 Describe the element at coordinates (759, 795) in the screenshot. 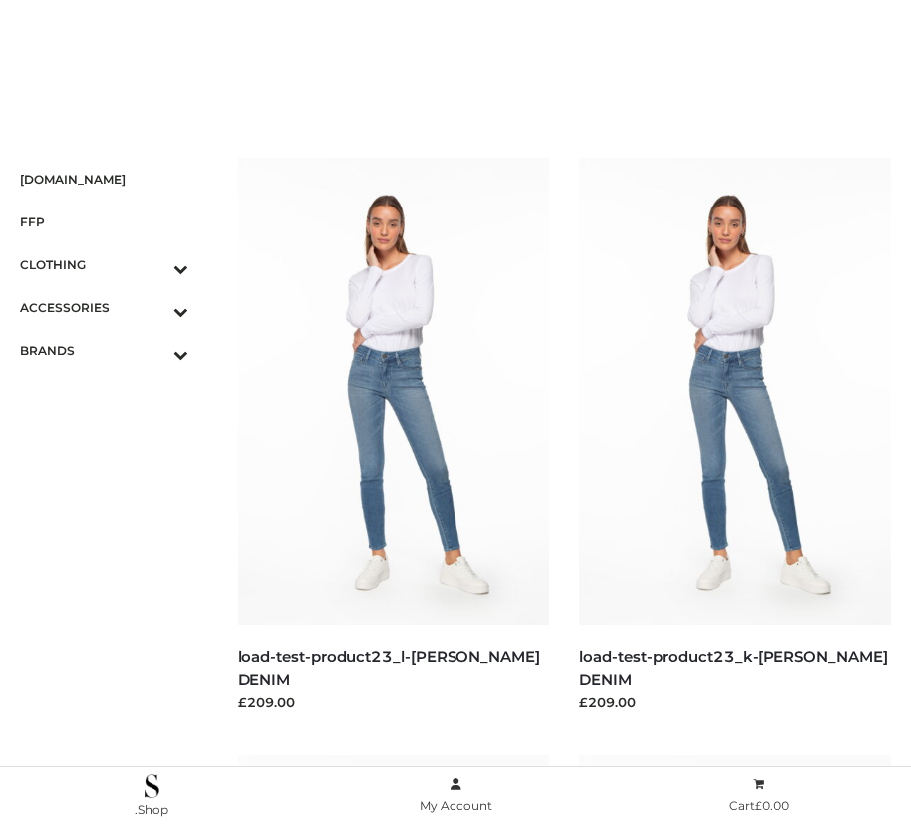

I see `a: Cart£0.00` at that location.